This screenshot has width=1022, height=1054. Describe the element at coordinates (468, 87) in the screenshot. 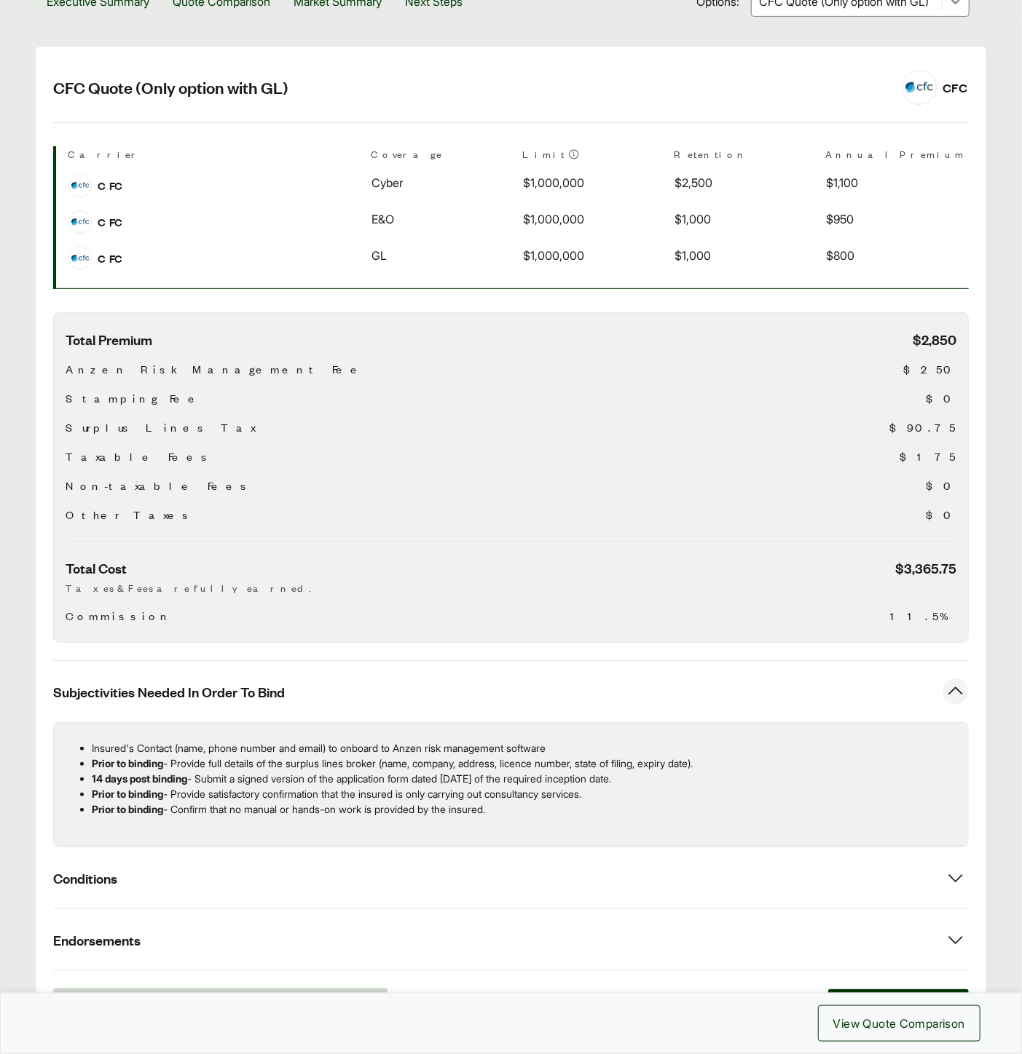

I see `h2: CFC Quote (Only option with GL)` at that location.